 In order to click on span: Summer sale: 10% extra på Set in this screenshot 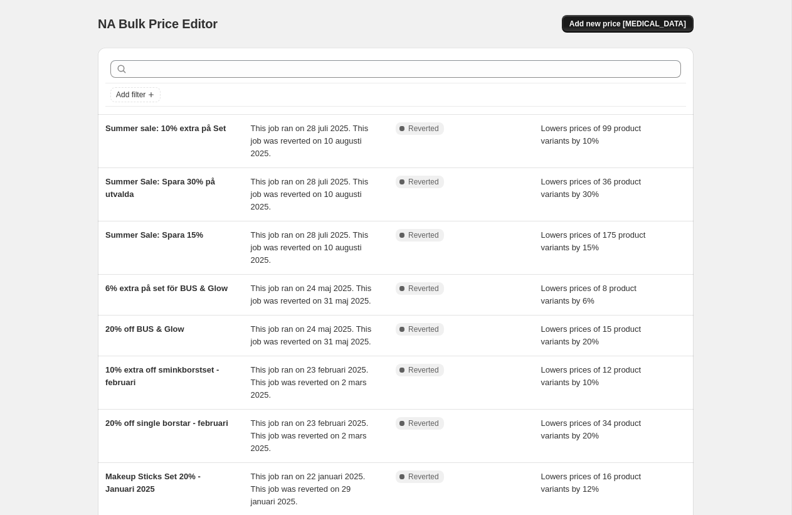, I will do `click(166, 128)`.